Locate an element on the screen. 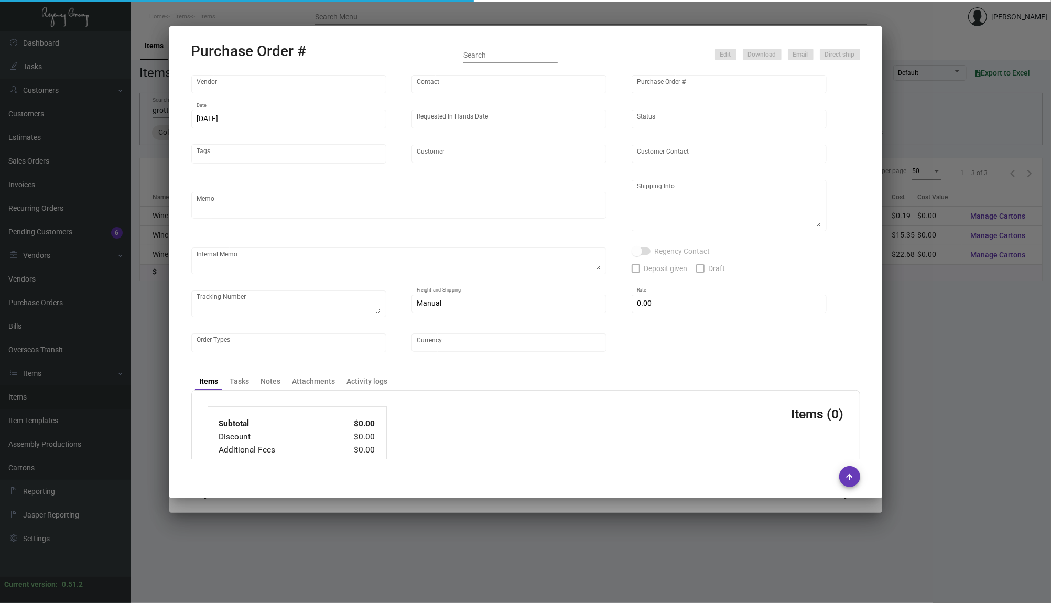  span: Email is located at coordinates (801, 55).